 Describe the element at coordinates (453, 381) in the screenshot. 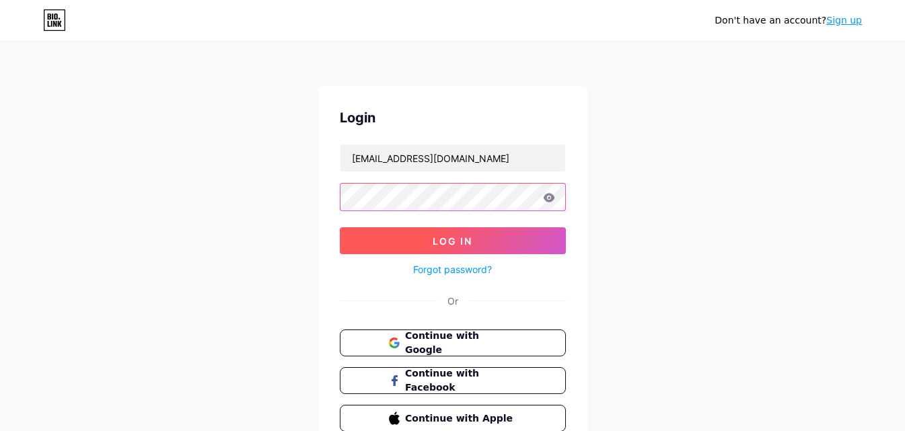

I see `a: Continue with Facebook` at that location.